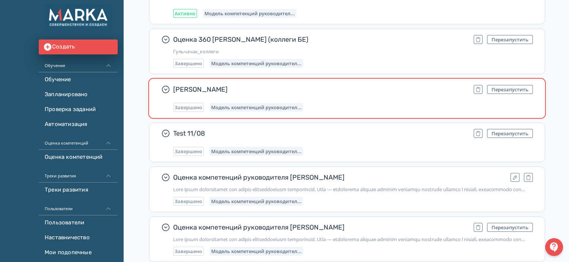  I want to click on span: Гульчачак_коллеги, so click(353, 51).